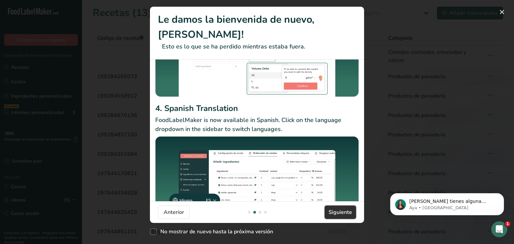  Describe the element at coordinates (340, 212) in the screenshot. I see `span: Siguiente` at that location.